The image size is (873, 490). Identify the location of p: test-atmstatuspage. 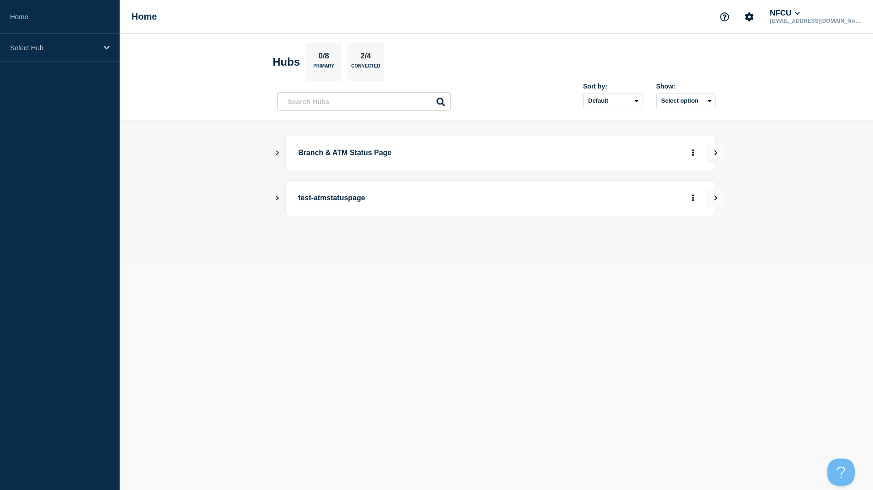
(424, 198).